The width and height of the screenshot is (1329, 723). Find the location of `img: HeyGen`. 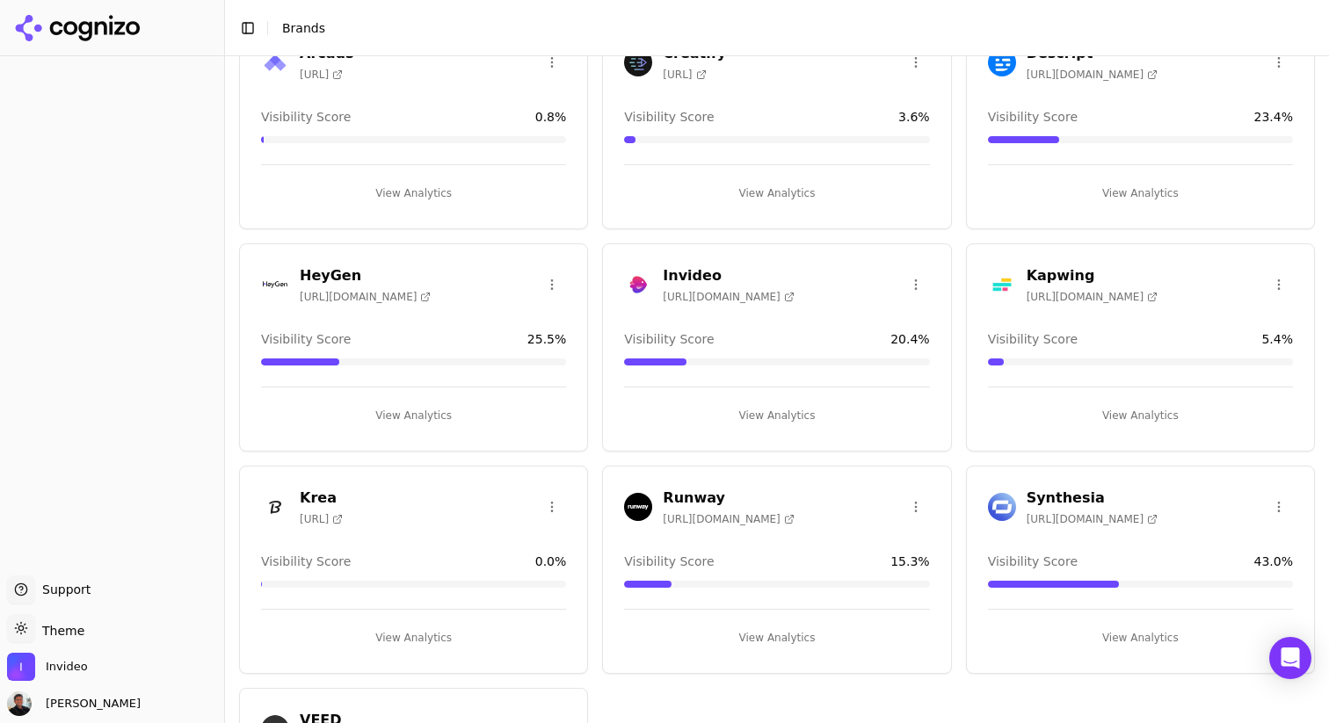

img: HeyGen is located at coordinates (275, 285).